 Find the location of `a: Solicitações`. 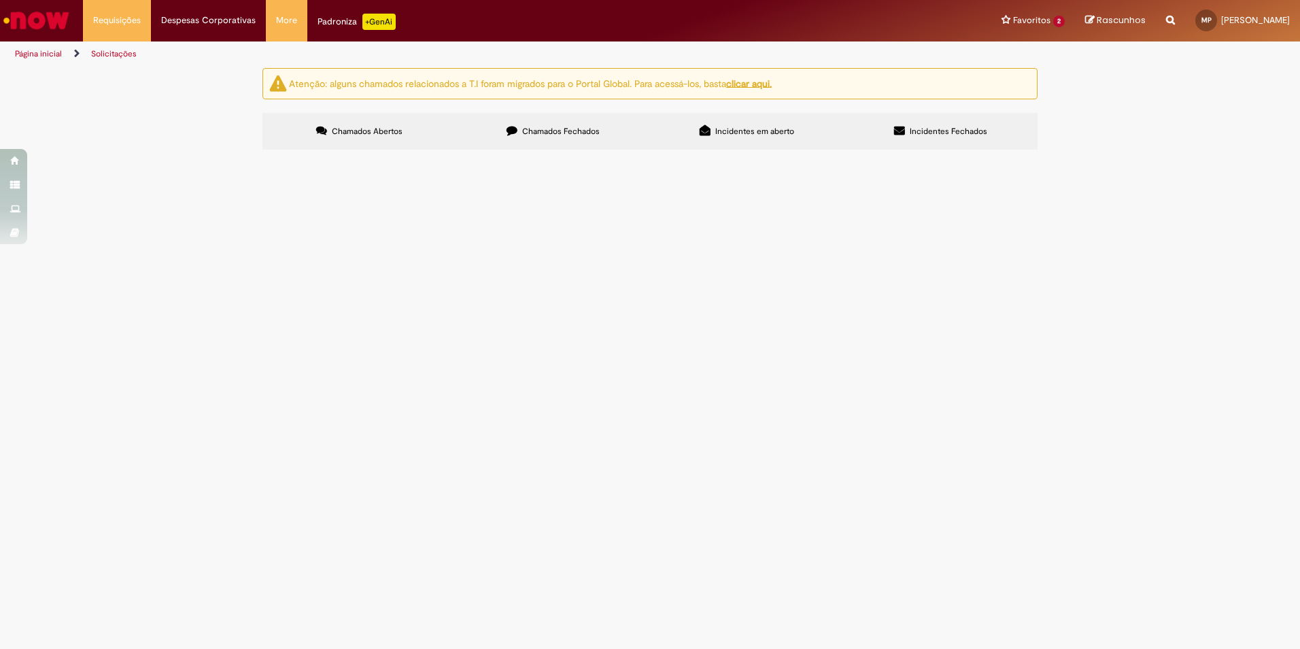

a: Solicitações is located at coordinates (114, 54).